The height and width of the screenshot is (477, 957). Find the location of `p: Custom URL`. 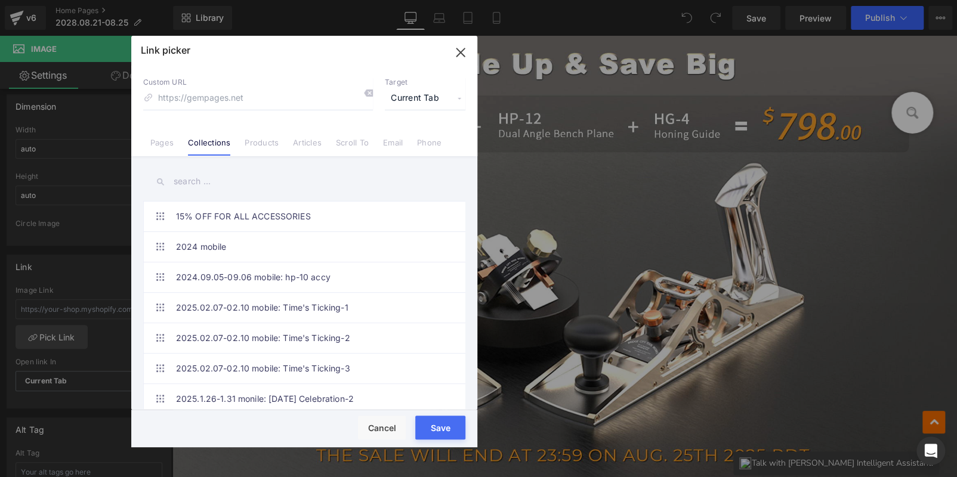

p: Custom URL is located at coordinates (258, 82).